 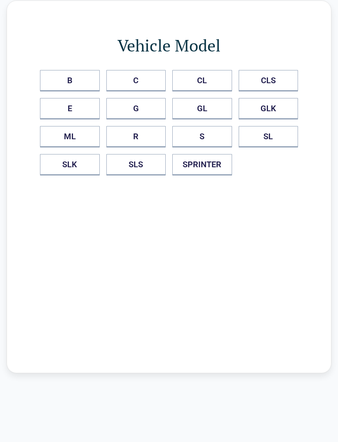 What do you see at coordinates (136, 109) in the screenshot?
I see `button: G` at bounding box center [136, 109].